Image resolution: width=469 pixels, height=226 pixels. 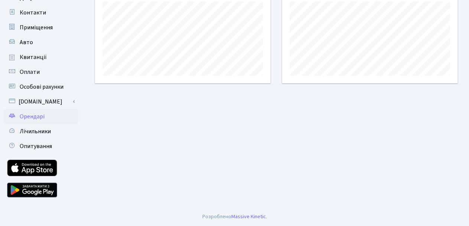 What do you see at coordinates (248, 217) in the screenshot?
I see `a: Massive Kinetic` at bounding box center [248, 217].